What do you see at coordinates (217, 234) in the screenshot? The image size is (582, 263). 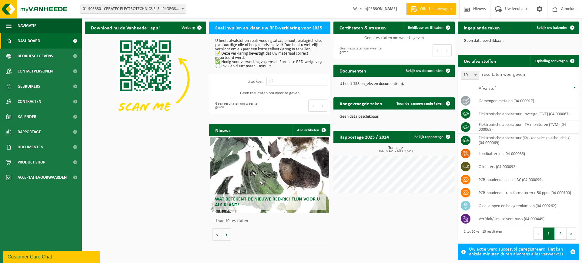 I see `button: Vorige` at bounding box center [217, 234].